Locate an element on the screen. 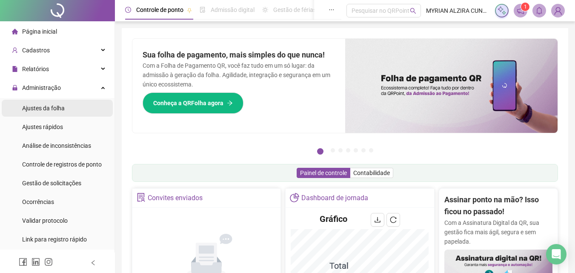  span: sun is located at coordinates (265, 10).